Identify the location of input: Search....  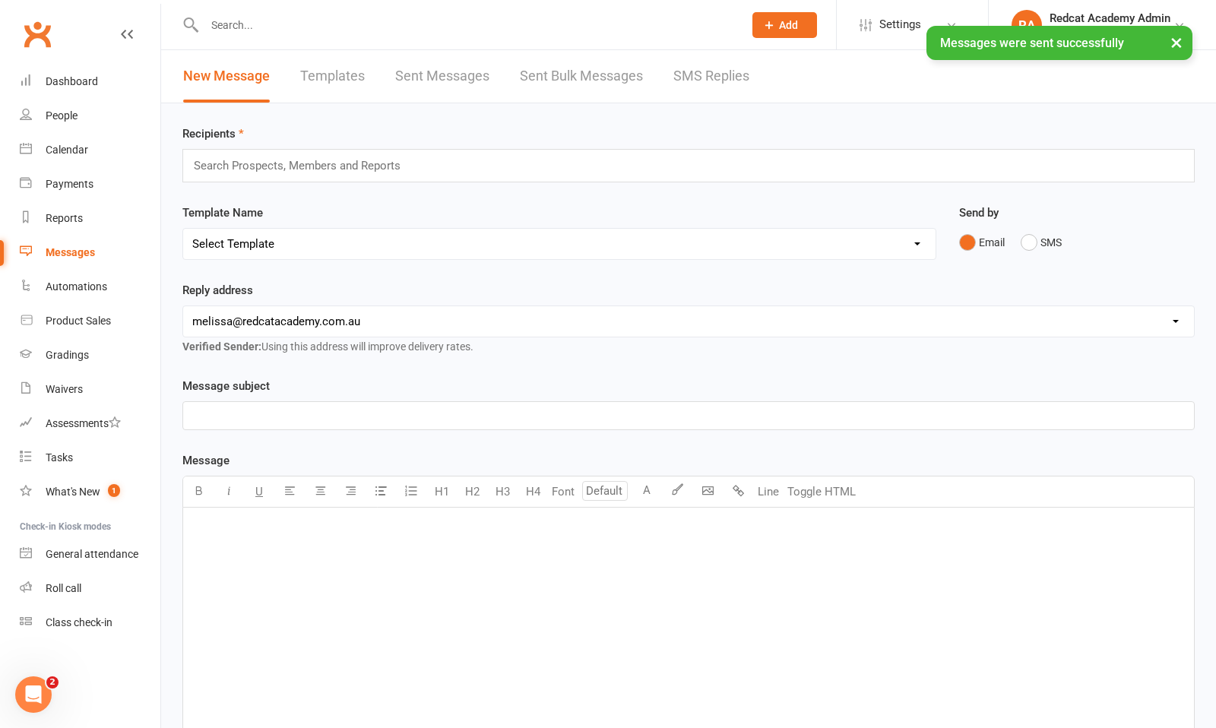
(466, 25).